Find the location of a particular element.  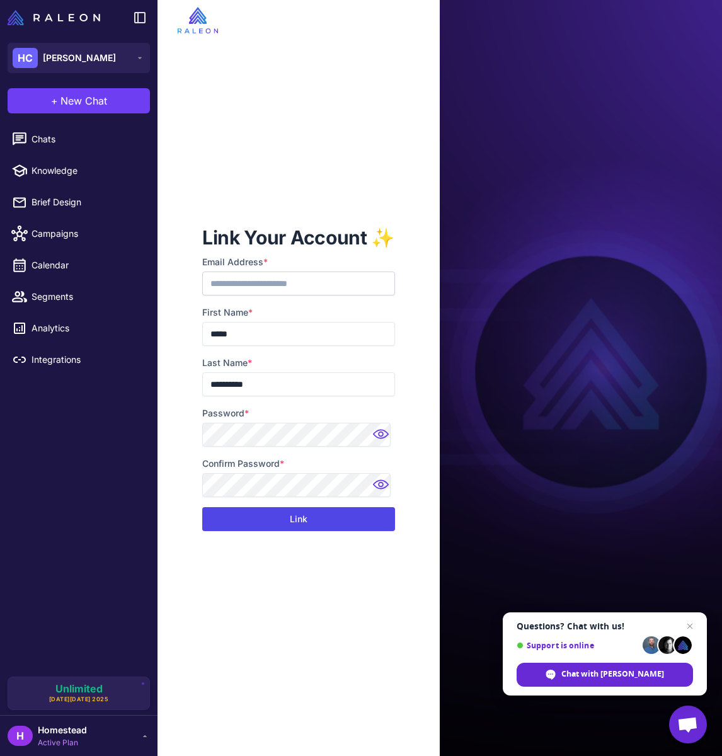

span: Calendar is located at coordinates (87, 265).